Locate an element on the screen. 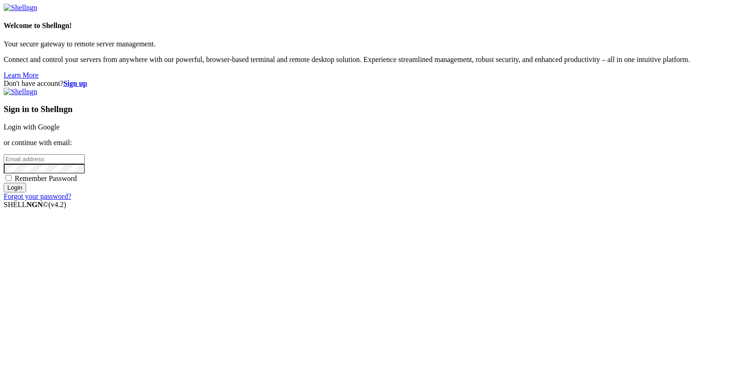 The height and width of the screenshot is (371, 734). a: Login with Google is located at coordinates (32, 127).